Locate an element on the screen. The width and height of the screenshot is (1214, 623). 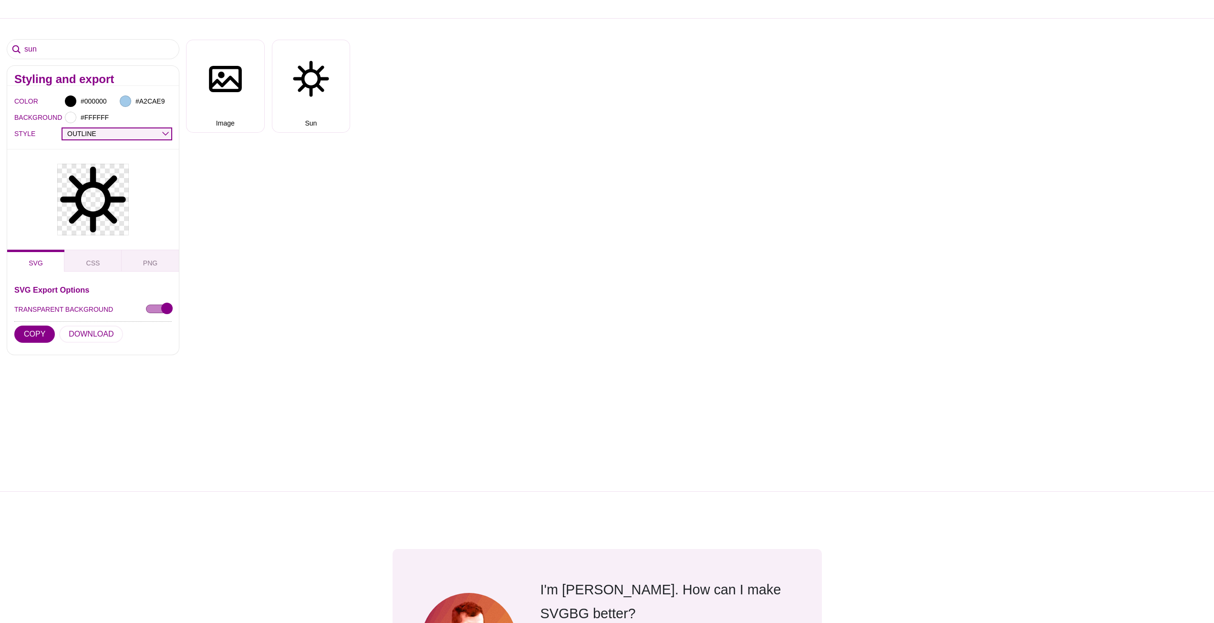
input: Search Icons is located at coordinates (93, 49).